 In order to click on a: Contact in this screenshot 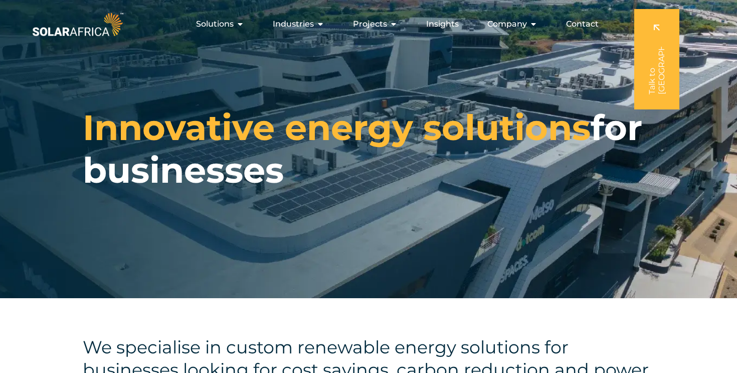, I will do `click(582, 24)`.